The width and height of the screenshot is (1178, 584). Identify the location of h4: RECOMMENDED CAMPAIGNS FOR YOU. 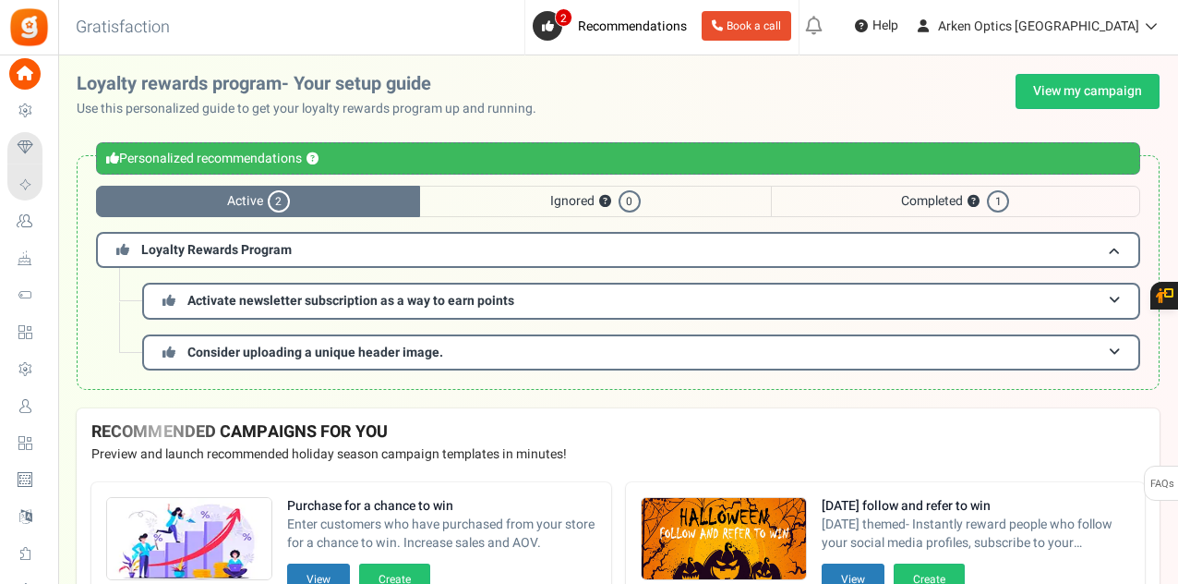
(618, 432).